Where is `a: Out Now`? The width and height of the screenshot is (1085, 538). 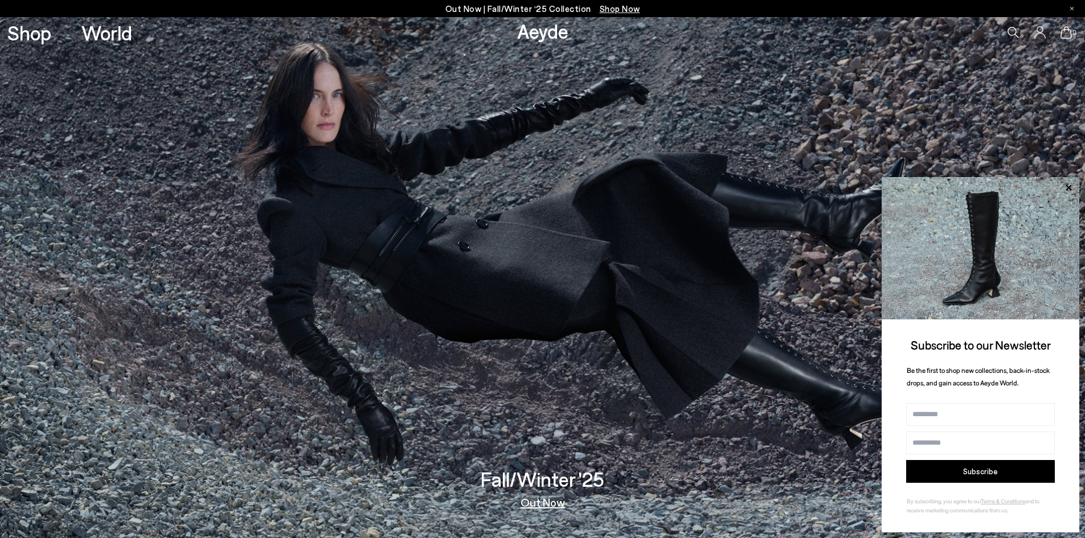 a: Out Now is located at coordinates (543, 502).